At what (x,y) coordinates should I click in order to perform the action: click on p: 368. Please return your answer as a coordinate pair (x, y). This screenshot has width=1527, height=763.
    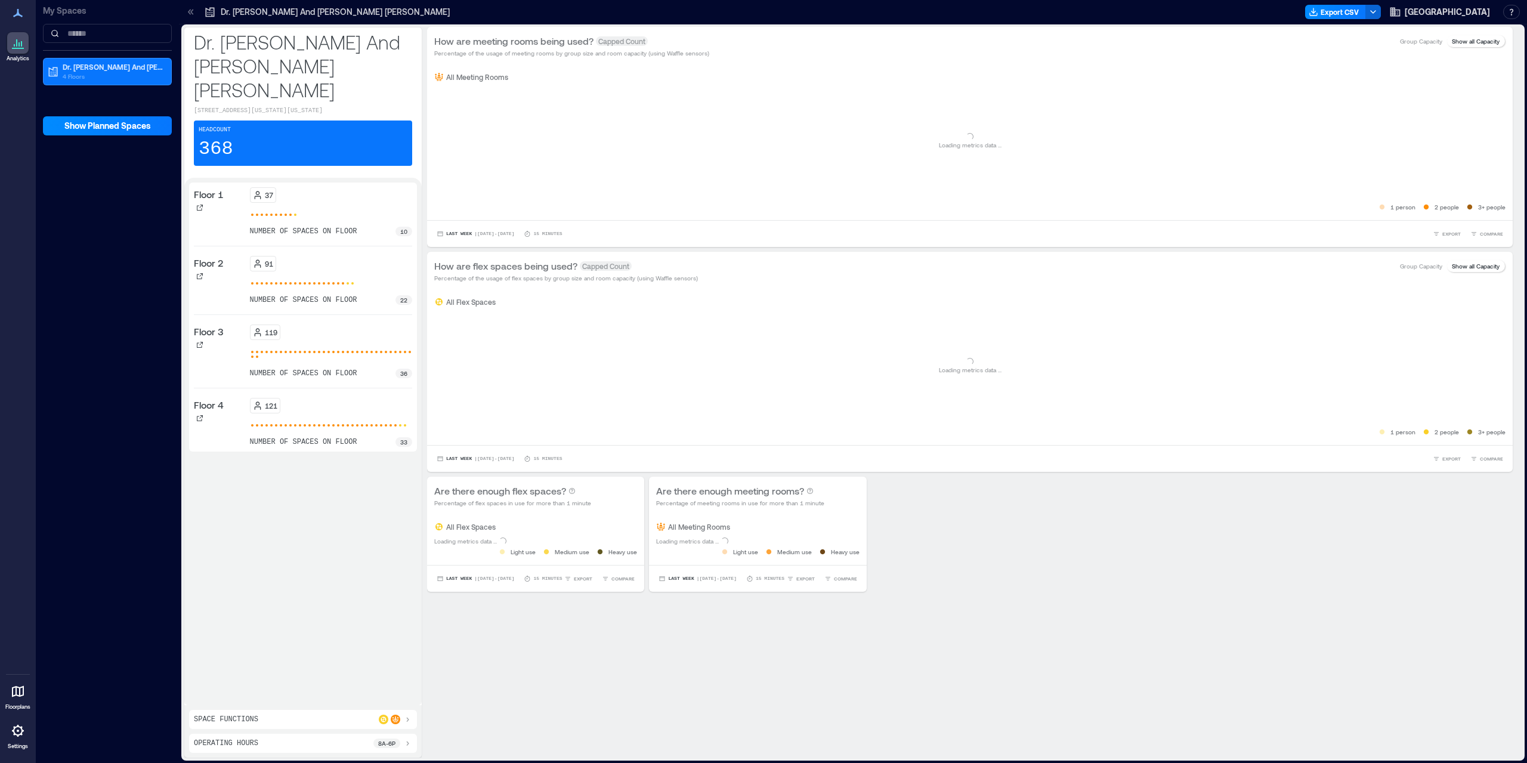
    Looking at the image, I should click on (216, 149).